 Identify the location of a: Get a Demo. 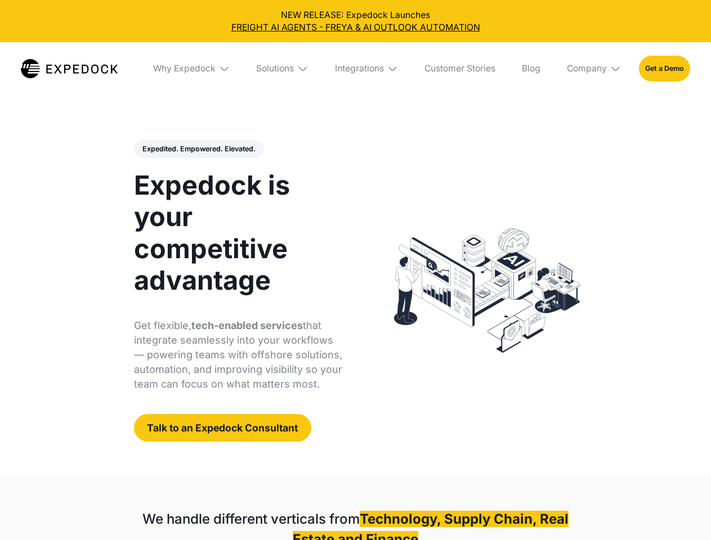
(664, 68).